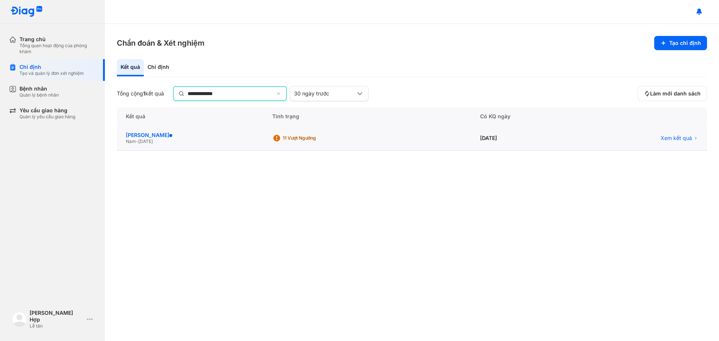 This screenshot has width=719, height=341. Describe the element at coordinates (677, 138) in the screenshot. I see `span: Xem kết quả` at that location.